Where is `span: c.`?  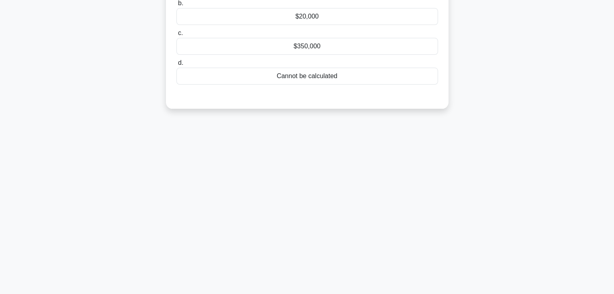 span: c. is located at coordinates (180, 33).